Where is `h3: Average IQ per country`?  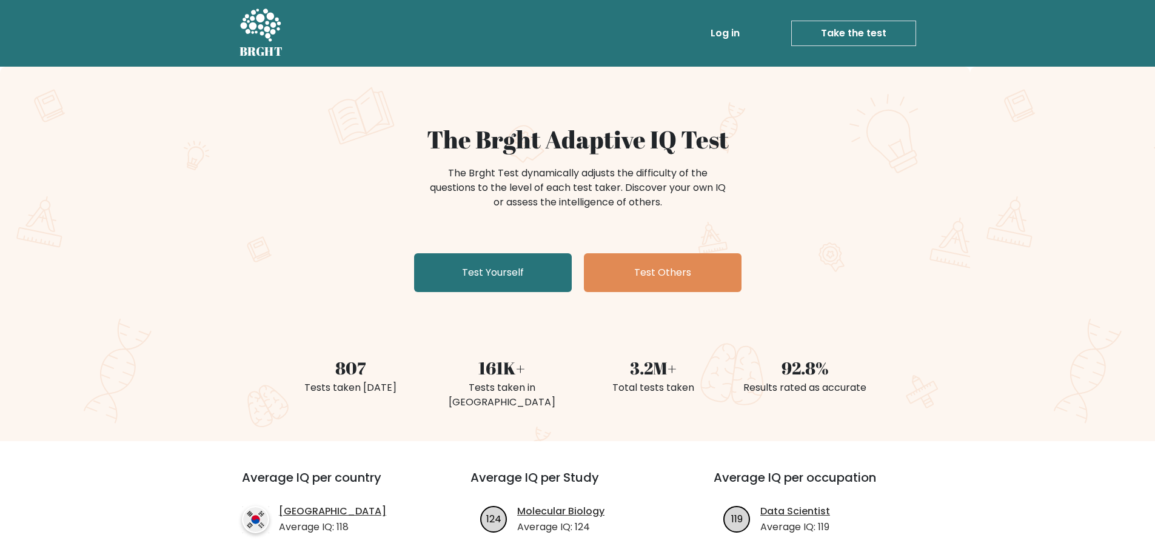 h3: Average IQ per country is located at coordinates (334, 485).